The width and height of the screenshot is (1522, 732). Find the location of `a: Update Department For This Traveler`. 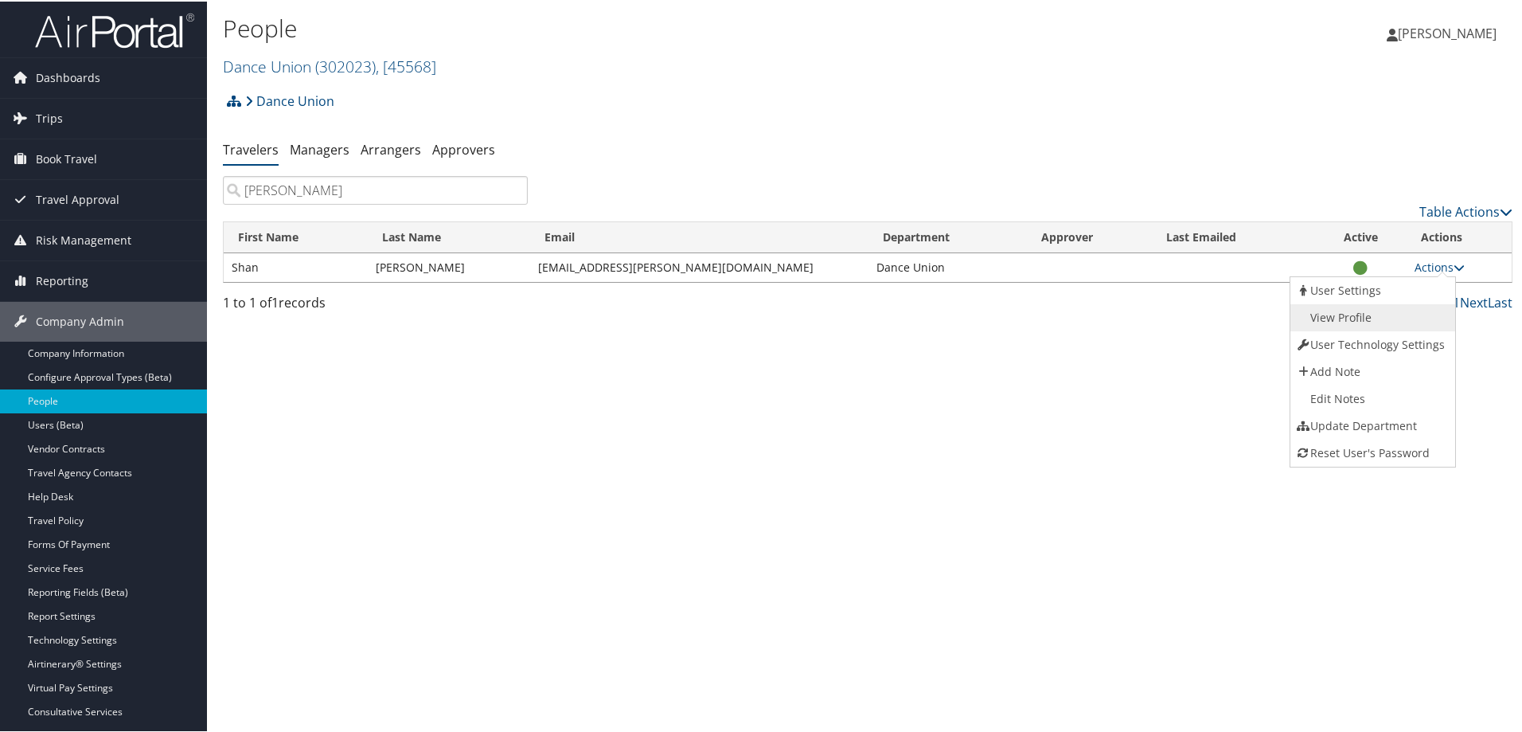

a: Update Department For This Traveler is located at coordinates (1371, 424).